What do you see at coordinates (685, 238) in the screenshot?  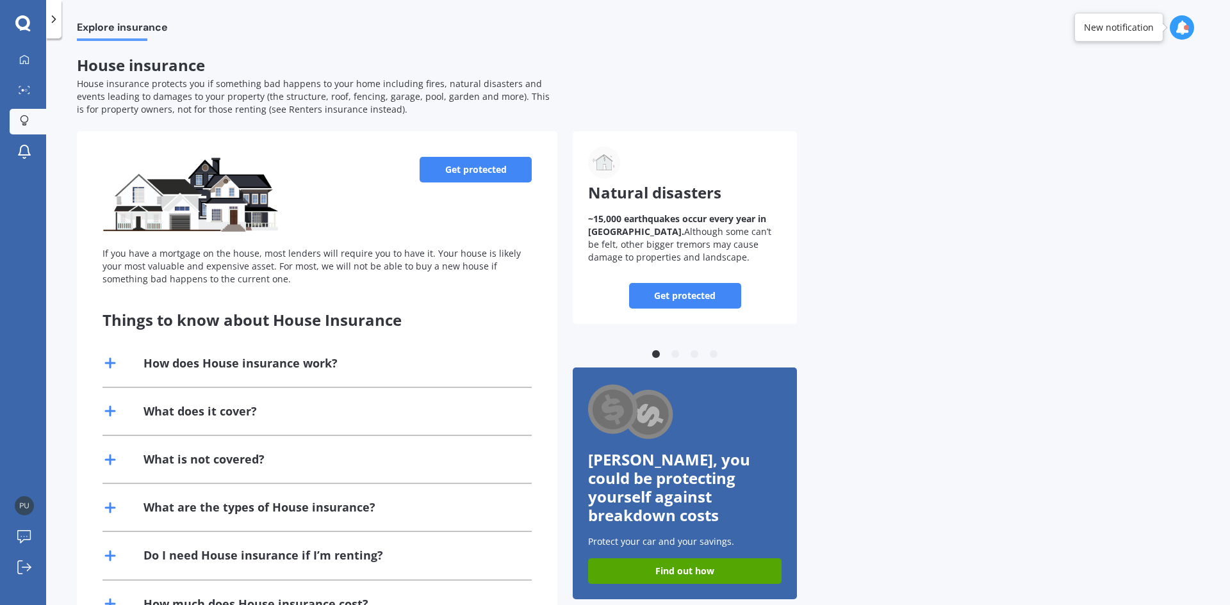 I see `p: Although some can’t be felt, other bigger tremors may cause damage to properties and landscape.` at bounding box center [685, 238].